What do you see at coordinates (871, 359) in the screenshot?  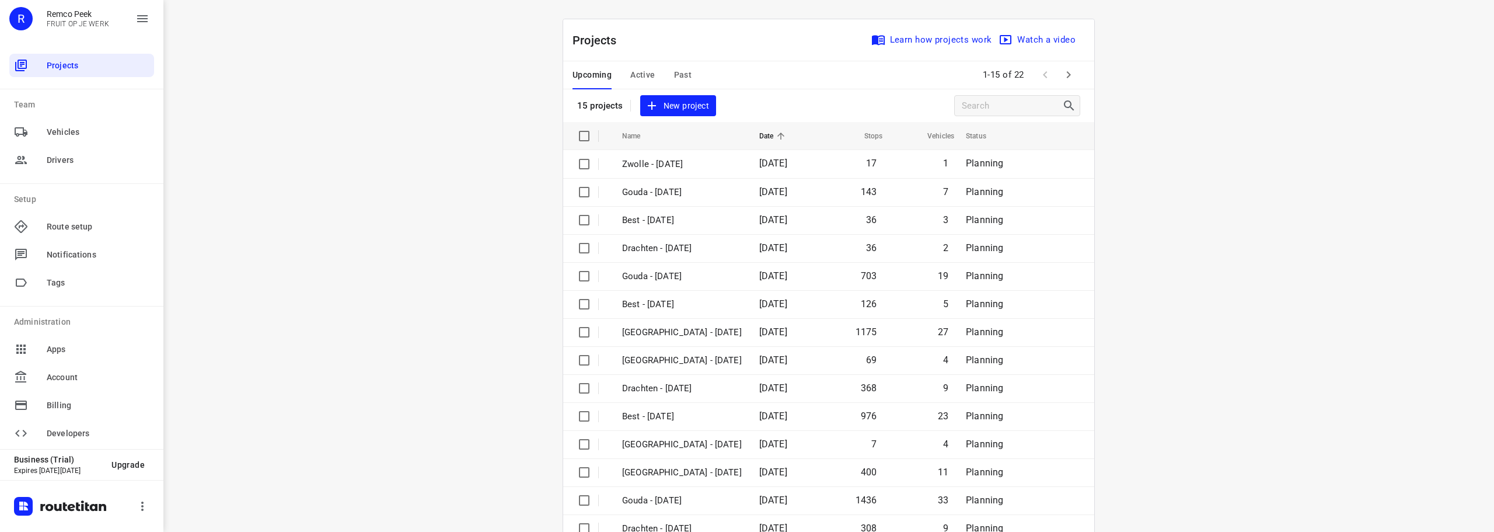 I see `span: 69` at bounding box center [871, 359].